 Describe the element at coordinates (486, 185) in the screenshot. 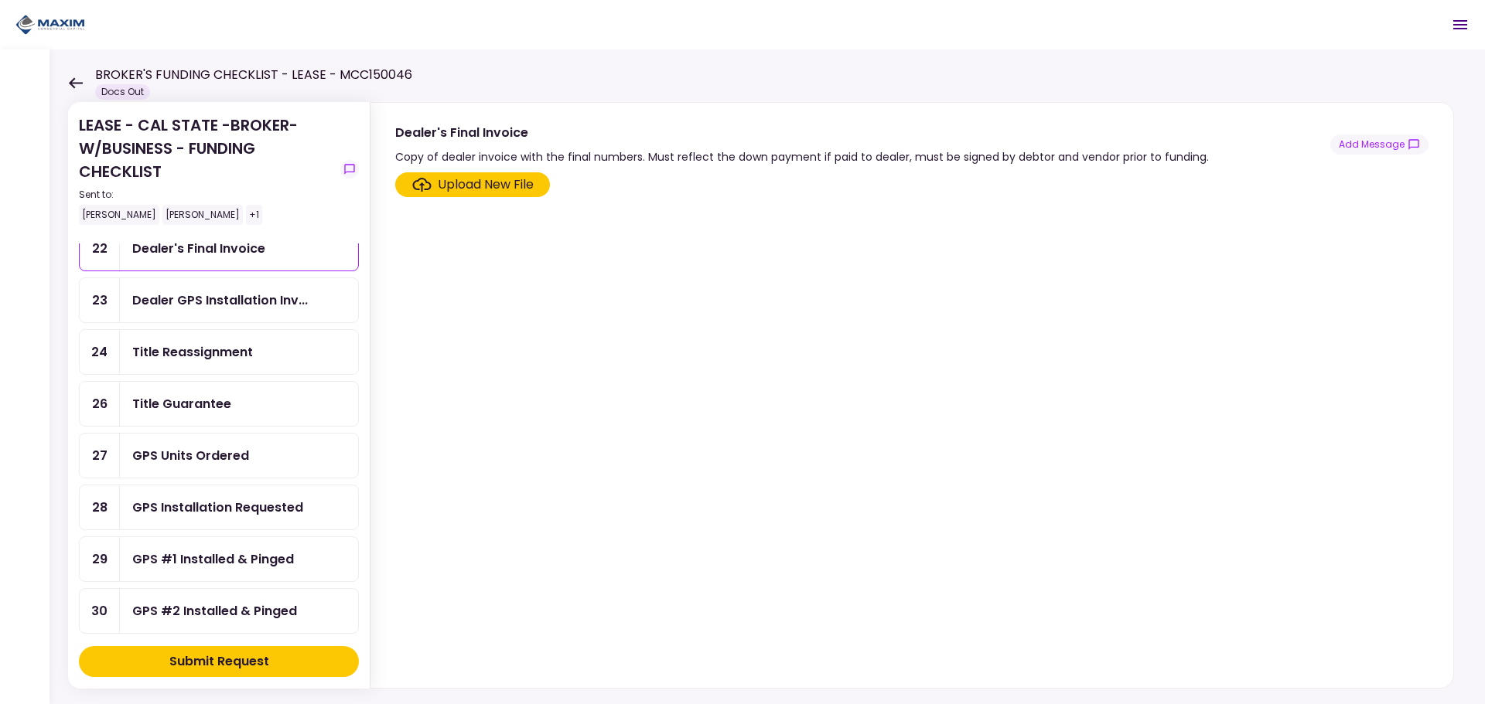

I see `div: Upload New File` at that location.